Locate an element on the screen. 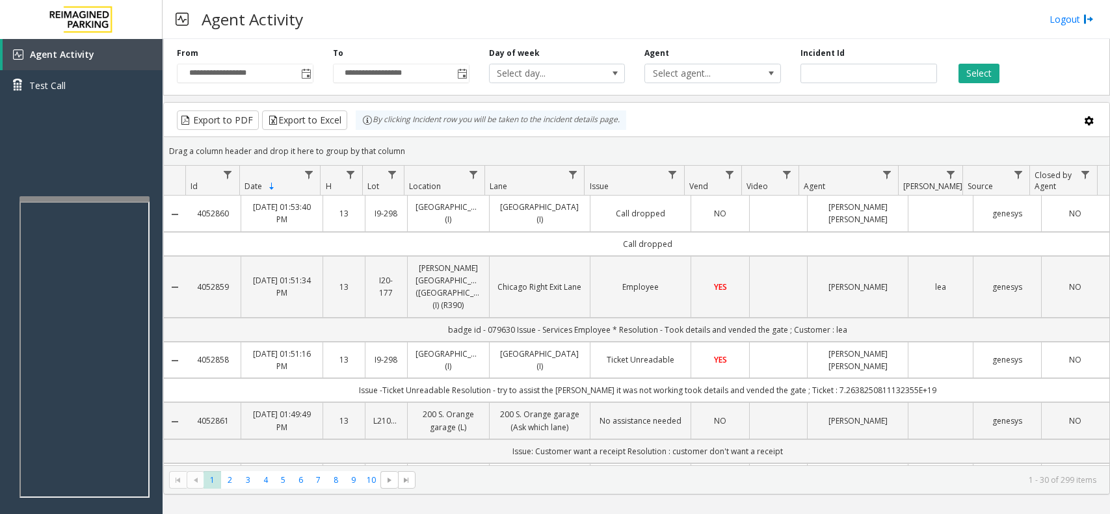 Image resolution: width=1110 pixels, height=514 pixels. div: Drag a column header and drop it here to group by that column is located at coordinates (636, 151).